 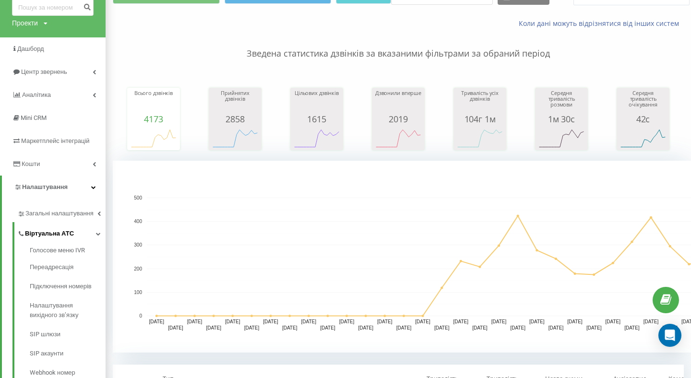 What do you see at coordinates (45, 187) in the screenshot?
I see `span: Налаштування` at bounding box center [45, 187].